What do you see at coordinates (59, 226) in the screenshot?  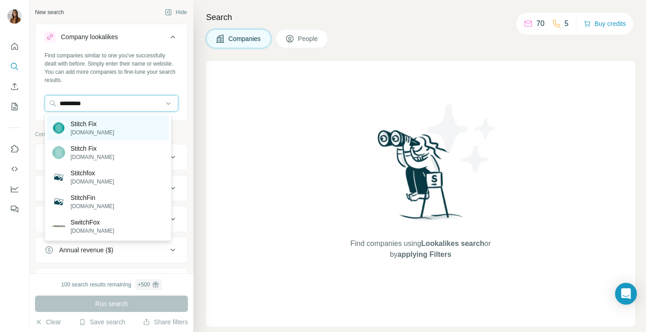 I see `img: SwitchFox` at bounding box center [59, 226].